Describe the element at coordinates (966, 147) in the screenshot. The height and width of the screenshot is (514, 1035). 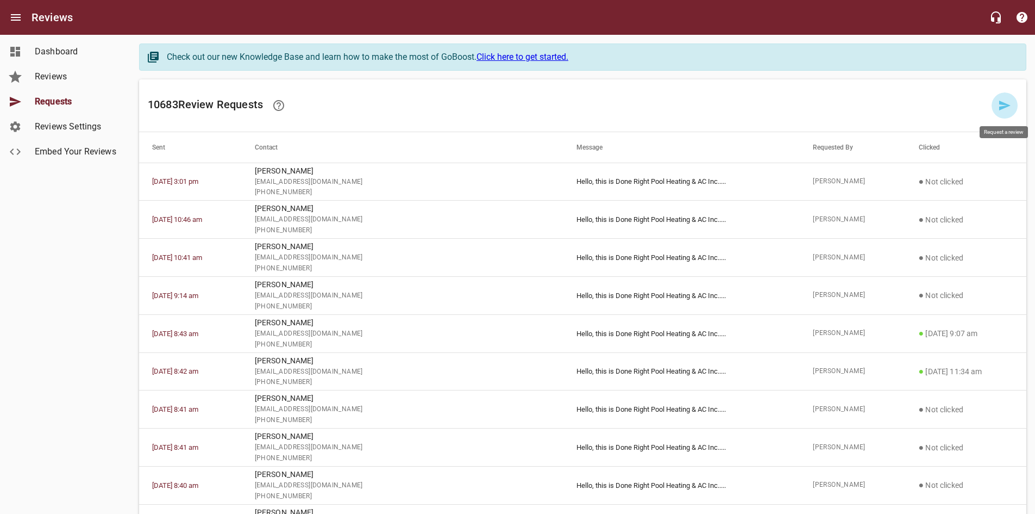
I see `th: Clicked` at that location.